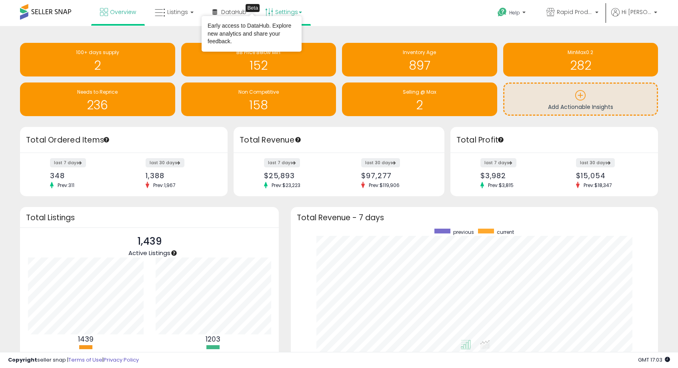  What do you see at coordinates (464, 232) in the screenshot?
I see `span: previous` at bounding box center [464, 232].